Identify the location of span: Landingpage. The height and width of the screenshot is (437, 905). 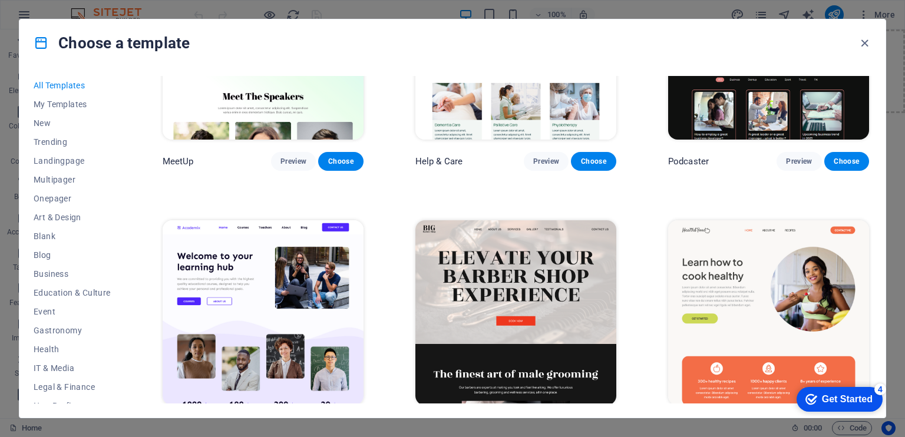
(72, 161).